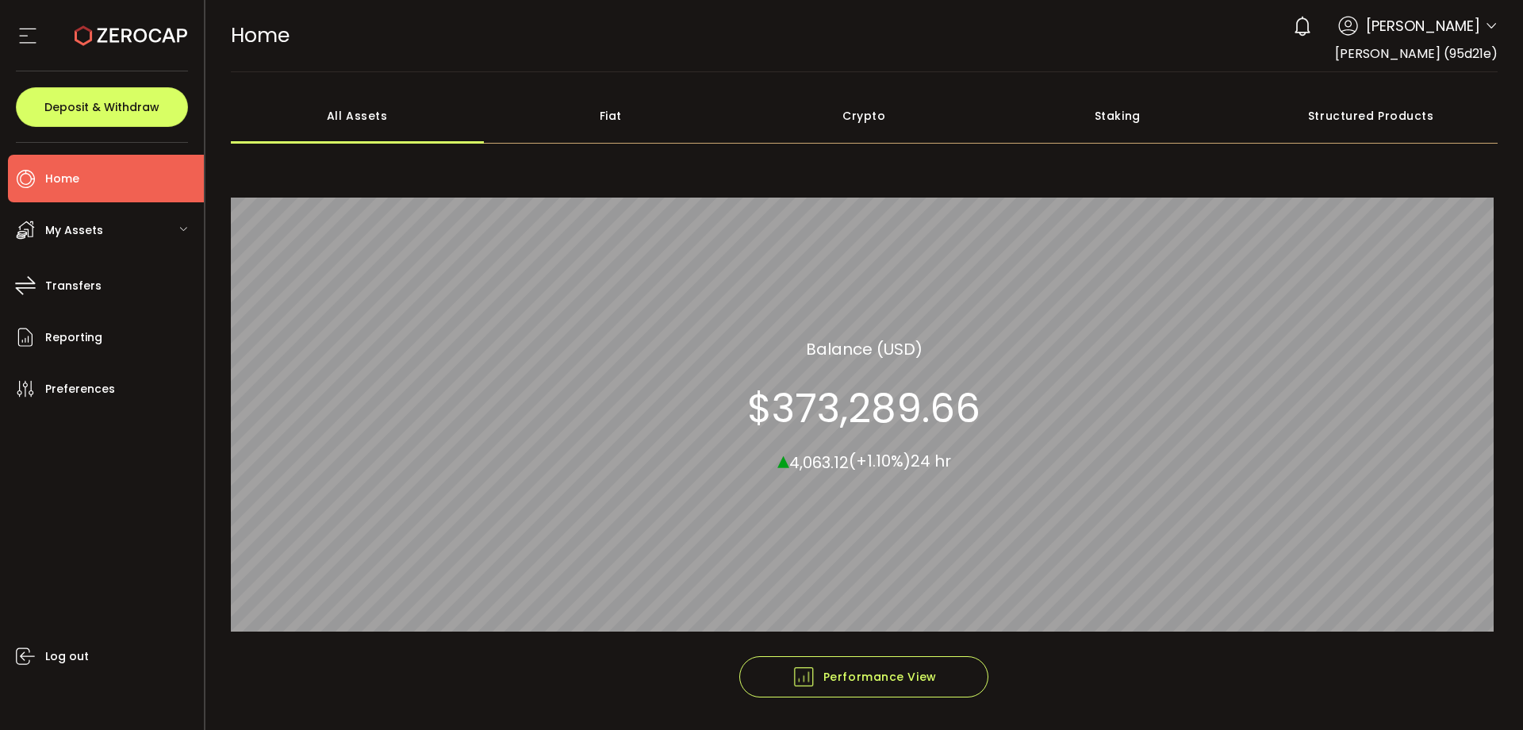 The width and height of the screenshot is (1523, 730). What do you see at coordinates (931, 461) in the screenshot?
I see `span: 24 hr` at bounding box center [931, 461].